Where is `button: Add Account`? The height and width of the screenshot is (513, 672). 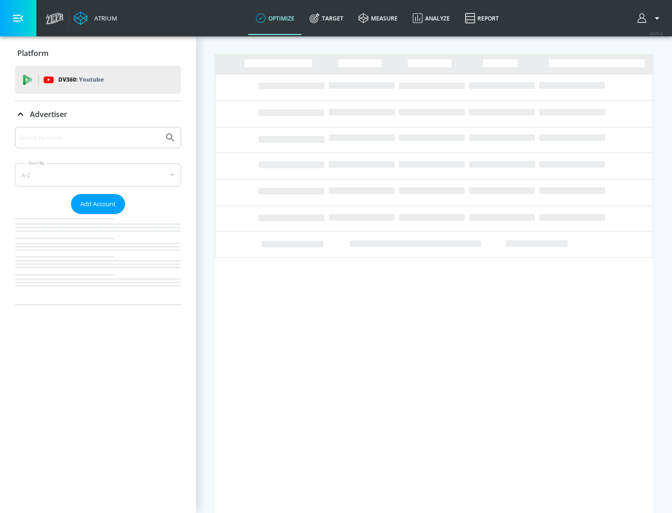 button: Add Account is located at coordinates (98, 204).